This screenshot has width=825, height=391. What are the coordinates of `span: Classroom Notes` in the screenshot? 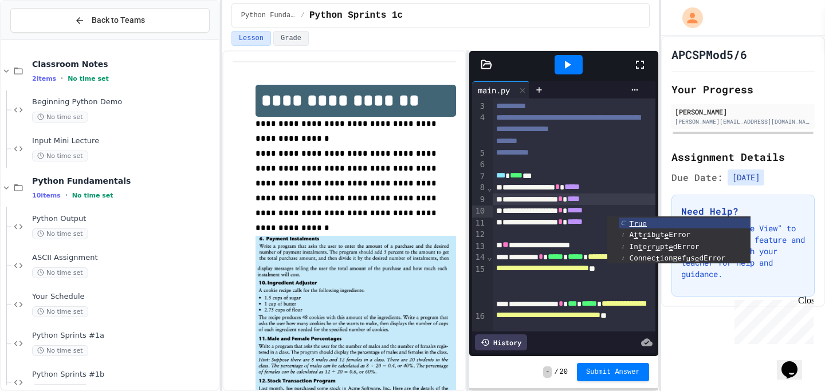 It's located at (124, 64).